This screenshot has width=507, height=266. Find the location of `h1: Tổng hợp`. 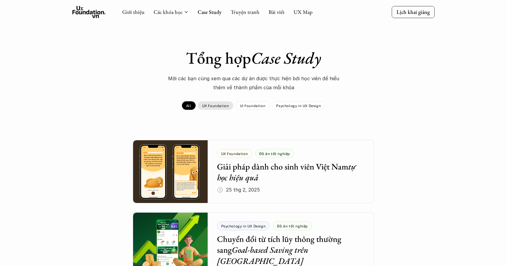

h1: Tổng hợp is located at coordinates (253, 58).